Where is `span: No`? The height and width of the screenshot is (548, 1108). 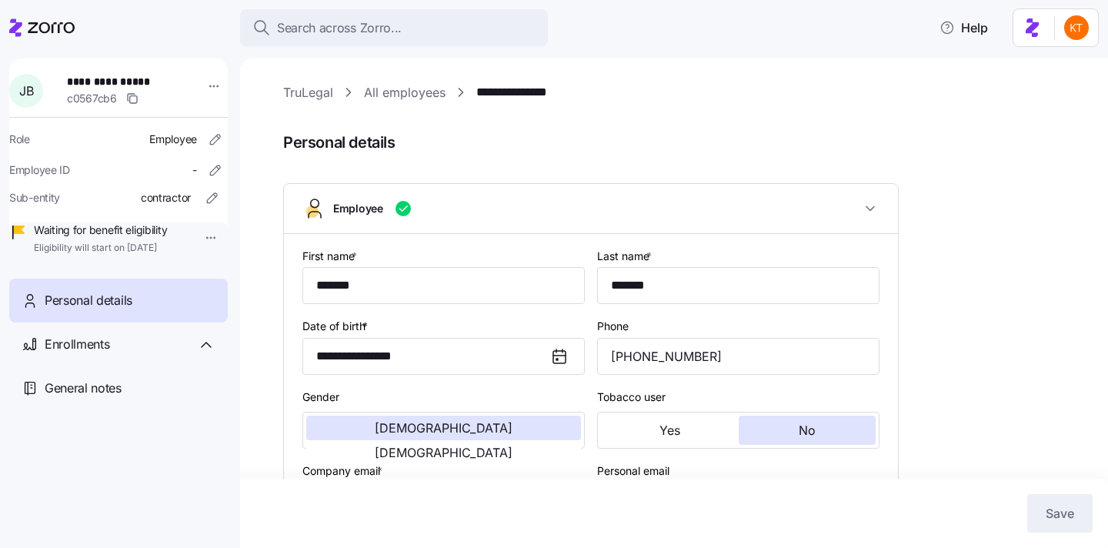 span: No is located at coordinates (807, 430).